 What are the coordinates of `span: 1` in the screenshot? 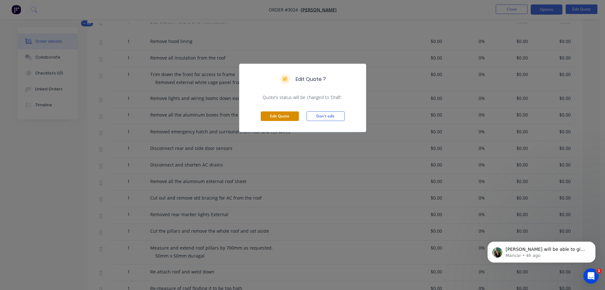 It's located at (599, 270).